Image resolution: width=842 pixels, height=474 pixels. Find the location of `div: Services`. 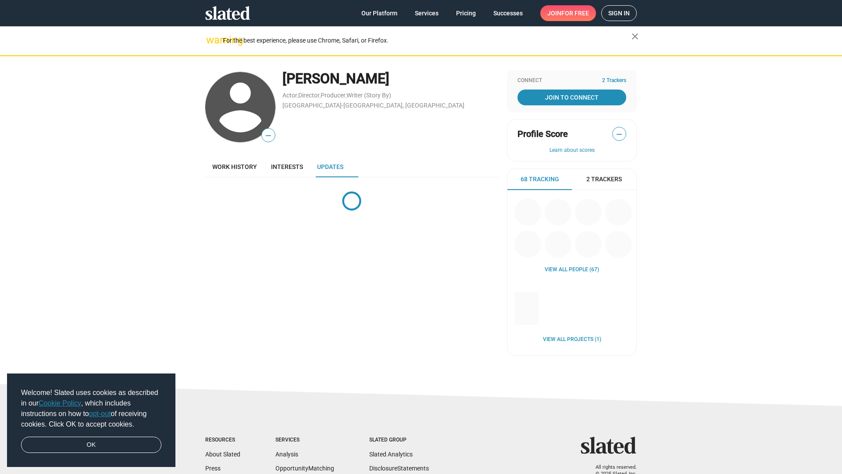

div: Services is located at coordinates (305, 440).